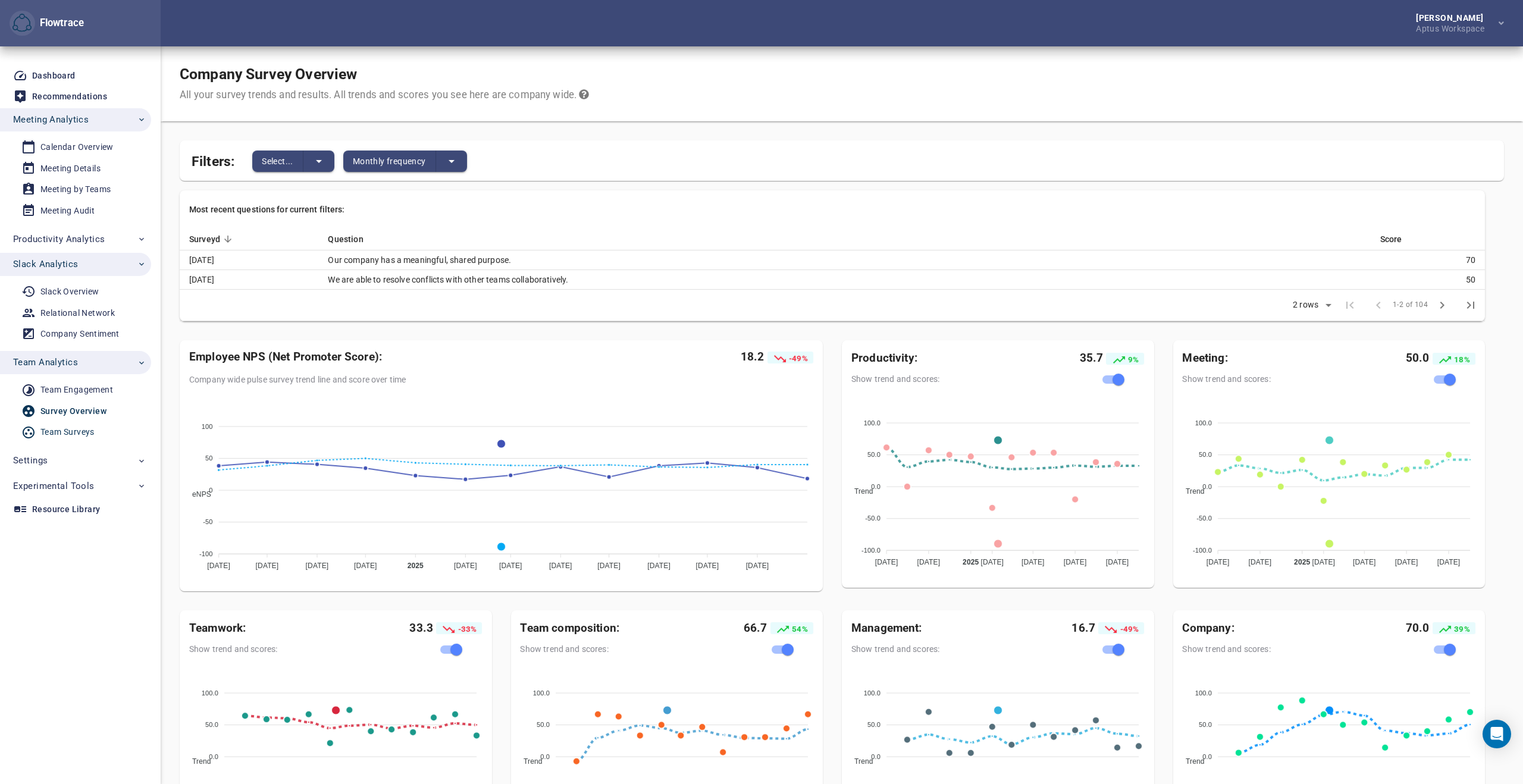  Describe the element at coordinates (1082, 357) in the screenshot. I see `div: 35.7` at that location.